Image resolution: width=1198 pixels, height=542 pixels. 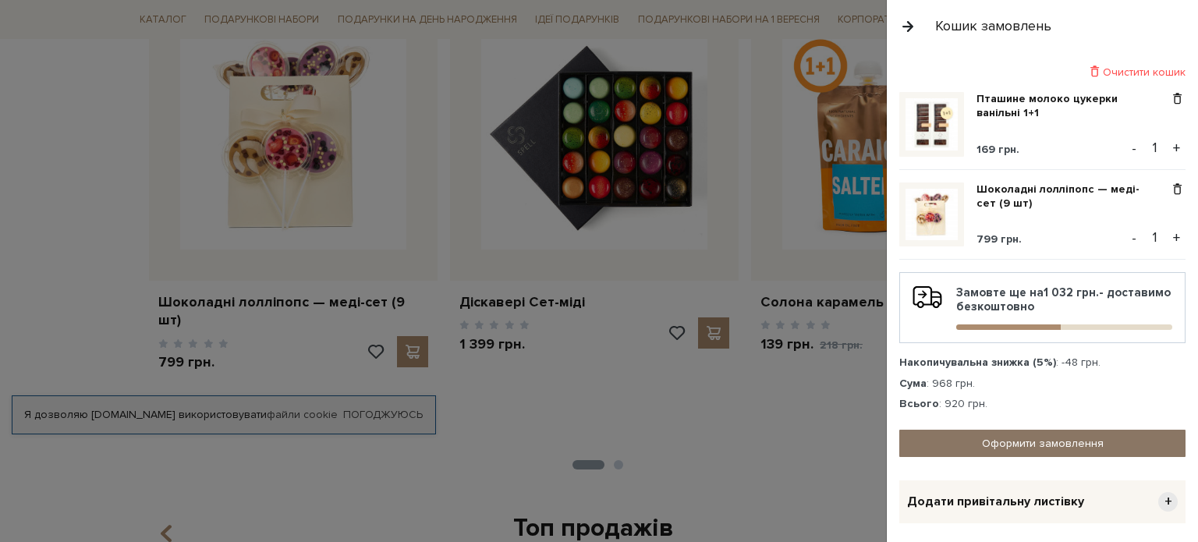 I want to click on div: Кошик замовлень, so click(x=993, y=26).